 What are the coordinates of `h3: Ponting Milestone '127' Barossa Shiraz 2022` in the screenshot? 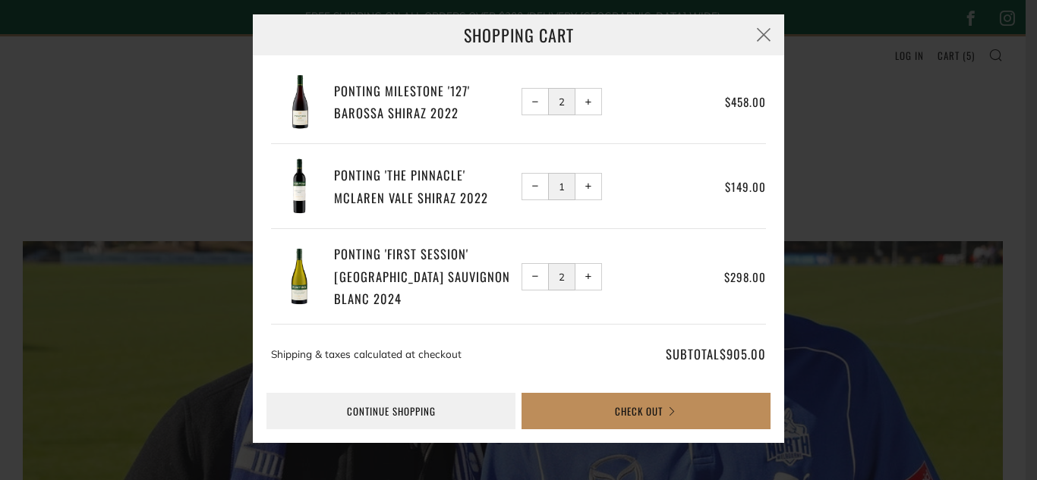 It's located at (425, 102).